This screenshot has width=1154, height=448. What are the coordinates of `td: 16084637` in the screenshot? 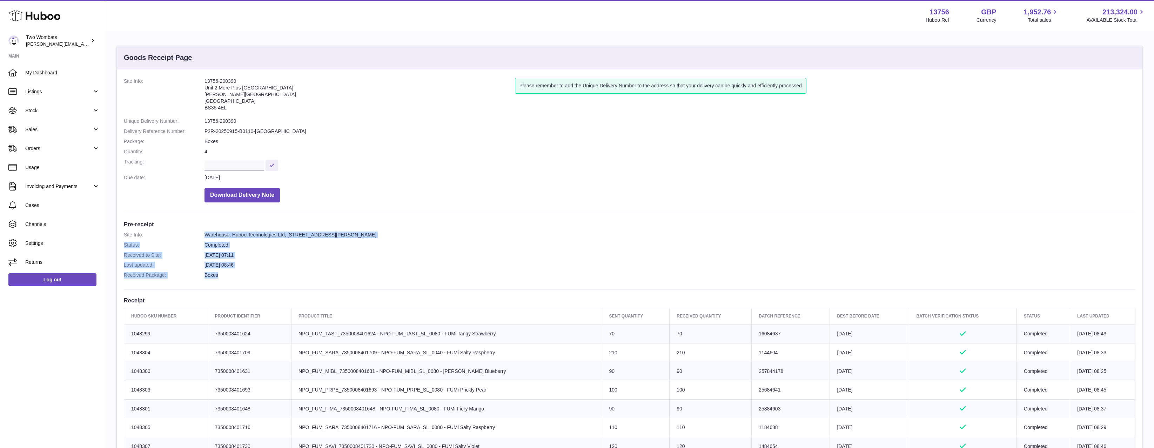 It's located at (790, 334).